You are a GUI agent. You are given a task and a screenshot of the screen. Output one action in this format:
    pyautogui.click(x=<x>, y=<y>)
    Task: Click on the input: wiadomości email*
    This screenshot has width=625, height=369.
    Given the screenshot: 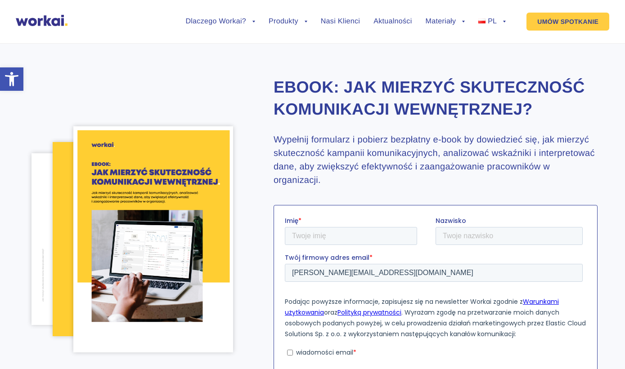 What is the action you would take?
    pyautogui.click(x=5, y=136)
    